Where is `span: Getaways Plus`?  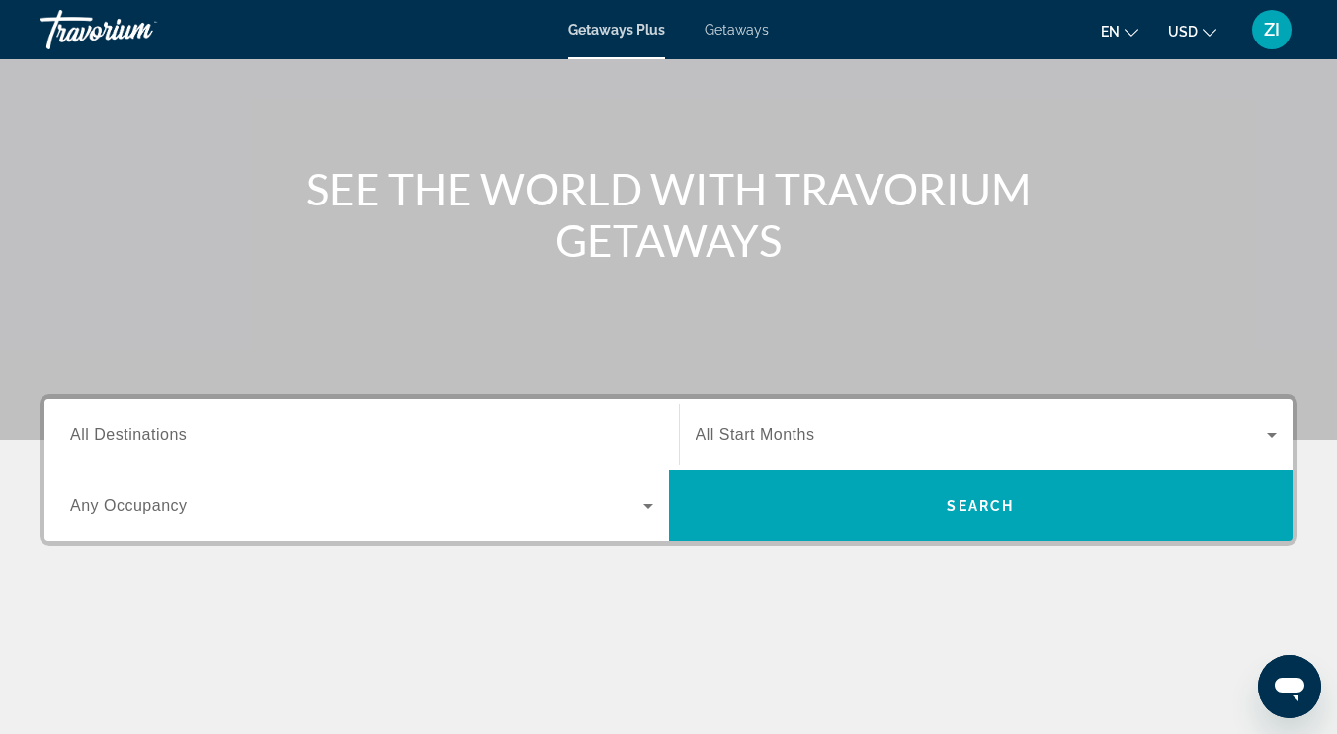
span: Getaways Plus is located at coordinates (617, 30).